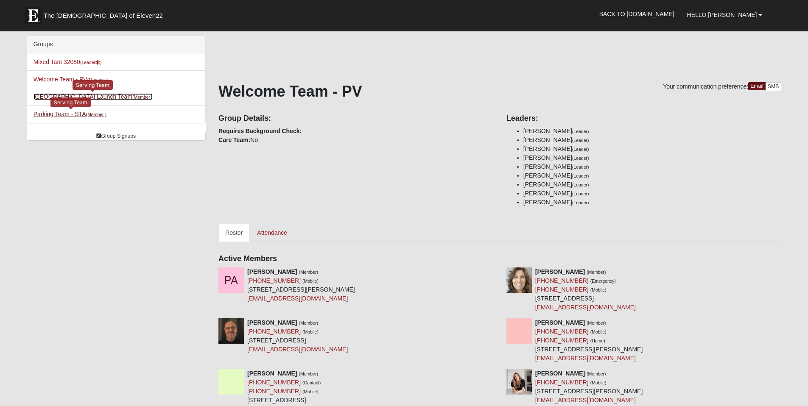 This screenshot has width=808, height=406. What do you see at coordinates (67, 62) in the screenshot?
I see `a: Mixed Tant 32080(Leader)` at bounding box center [67, 62].